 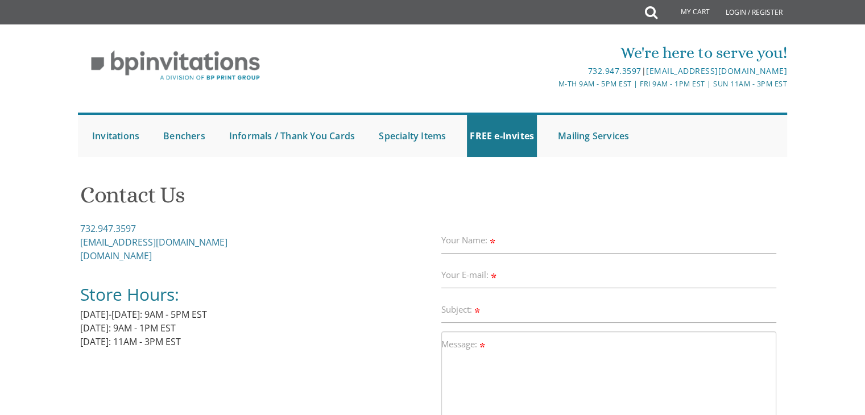 What do you see at coordinates (469, 240) in the screenshot?
I see `label: Your Name:` at bounding box center [469, 240].